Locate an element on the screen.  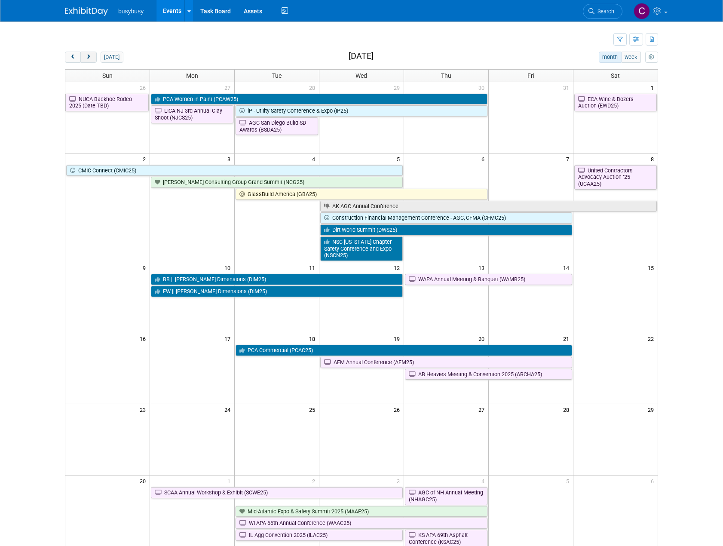
span: 13 is located at coordinates (483, 267).